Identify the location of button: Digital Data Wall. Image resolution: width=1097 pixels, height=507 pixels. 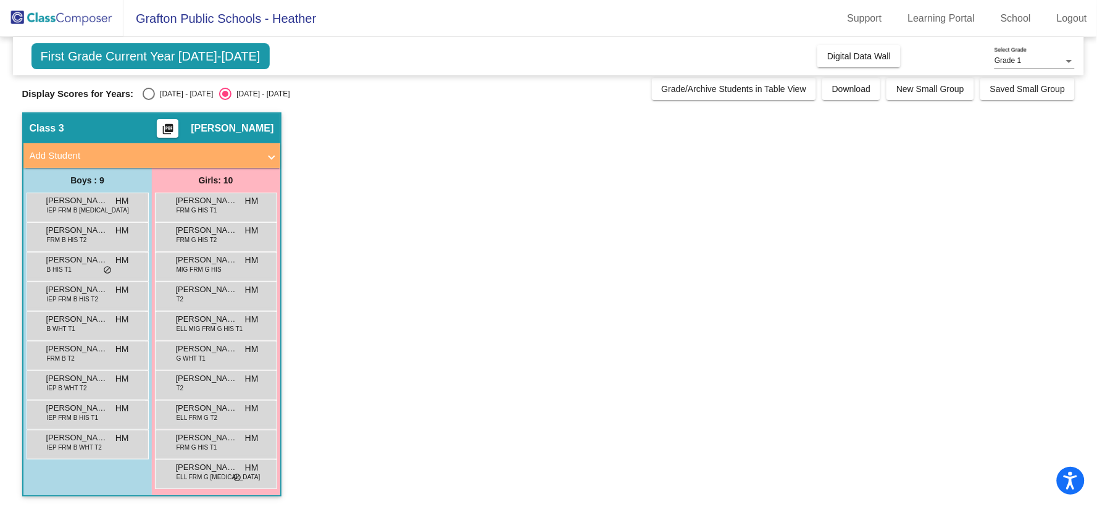
(858, 56).